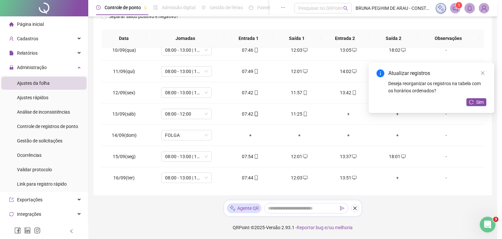 This screenshot has width=502, height=239. What do you see at coordinates (437, 73) in the screenshot?
I see `div: Atualizar registros` at bounding box center [437, 73].